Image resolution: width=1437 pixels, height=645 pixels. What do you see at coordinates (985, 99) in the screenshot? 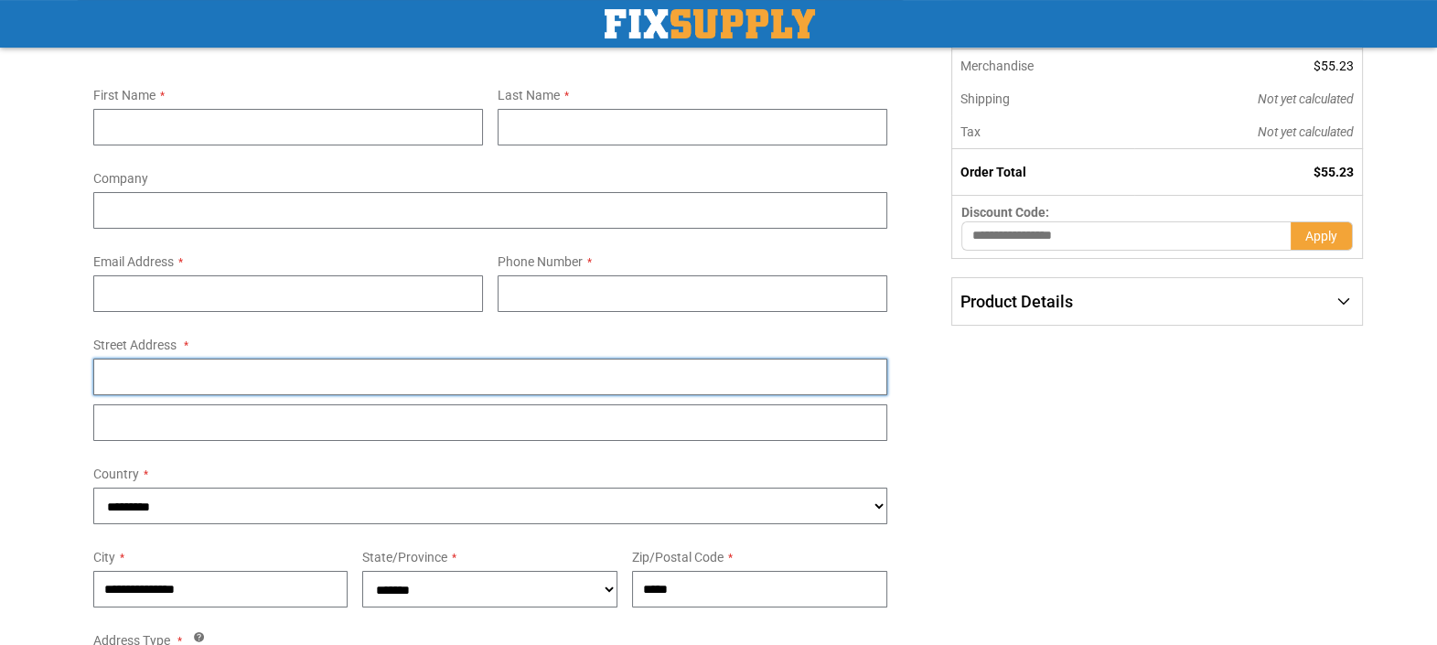
I see `span: Shipping` at bounding box center [985, 99].